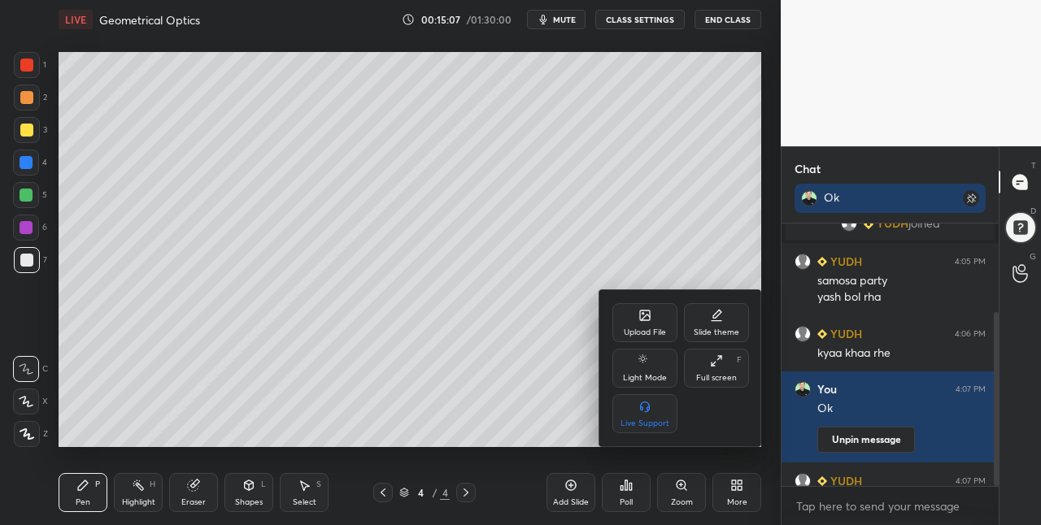 The width and height of the screenshot is (1041, 525). Describe the element at coordinates (717, 378) in the screenshot. I see `div: Full screen` at that location.